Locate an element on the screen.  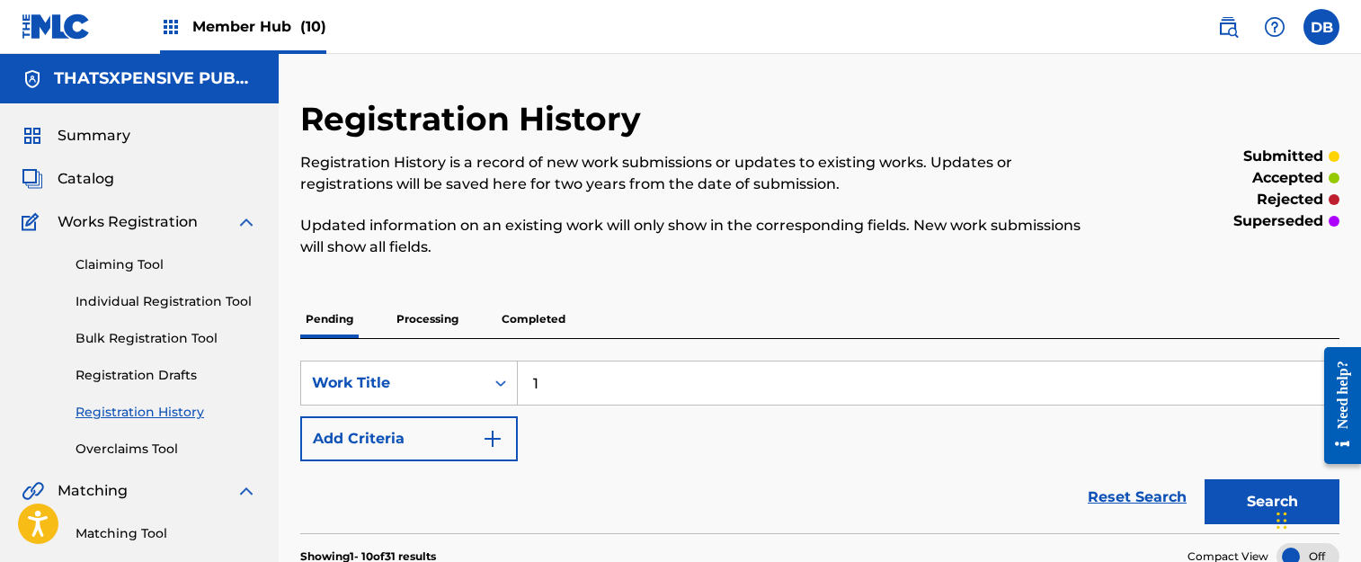
span: (10) is located at coordinates (313, 26).